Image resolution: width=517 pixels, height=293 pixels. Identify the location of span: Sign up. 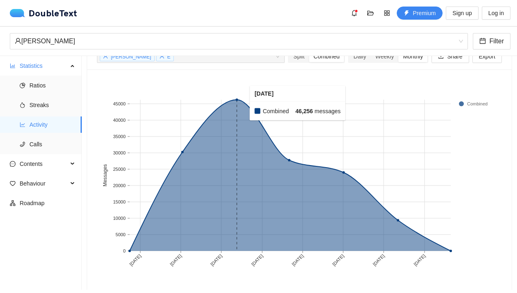
(461, 13).